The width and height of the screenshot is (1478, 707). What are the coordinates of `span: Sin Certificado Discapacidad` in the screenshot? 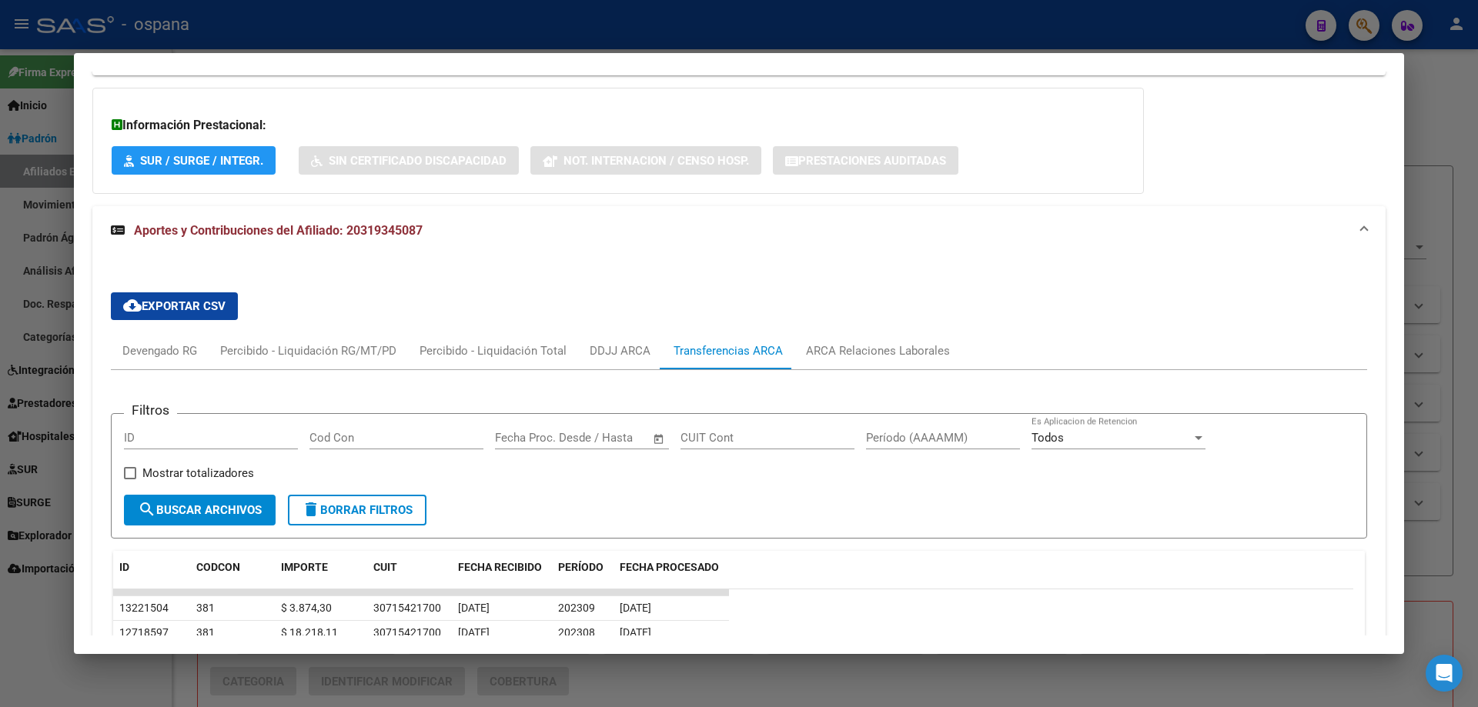 It's located at (417, 161).